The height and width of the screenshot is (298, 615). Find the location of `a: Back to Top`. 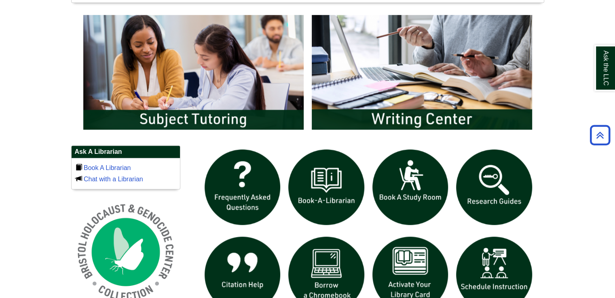

a: Back to Top is located at coordinates (600, 135).